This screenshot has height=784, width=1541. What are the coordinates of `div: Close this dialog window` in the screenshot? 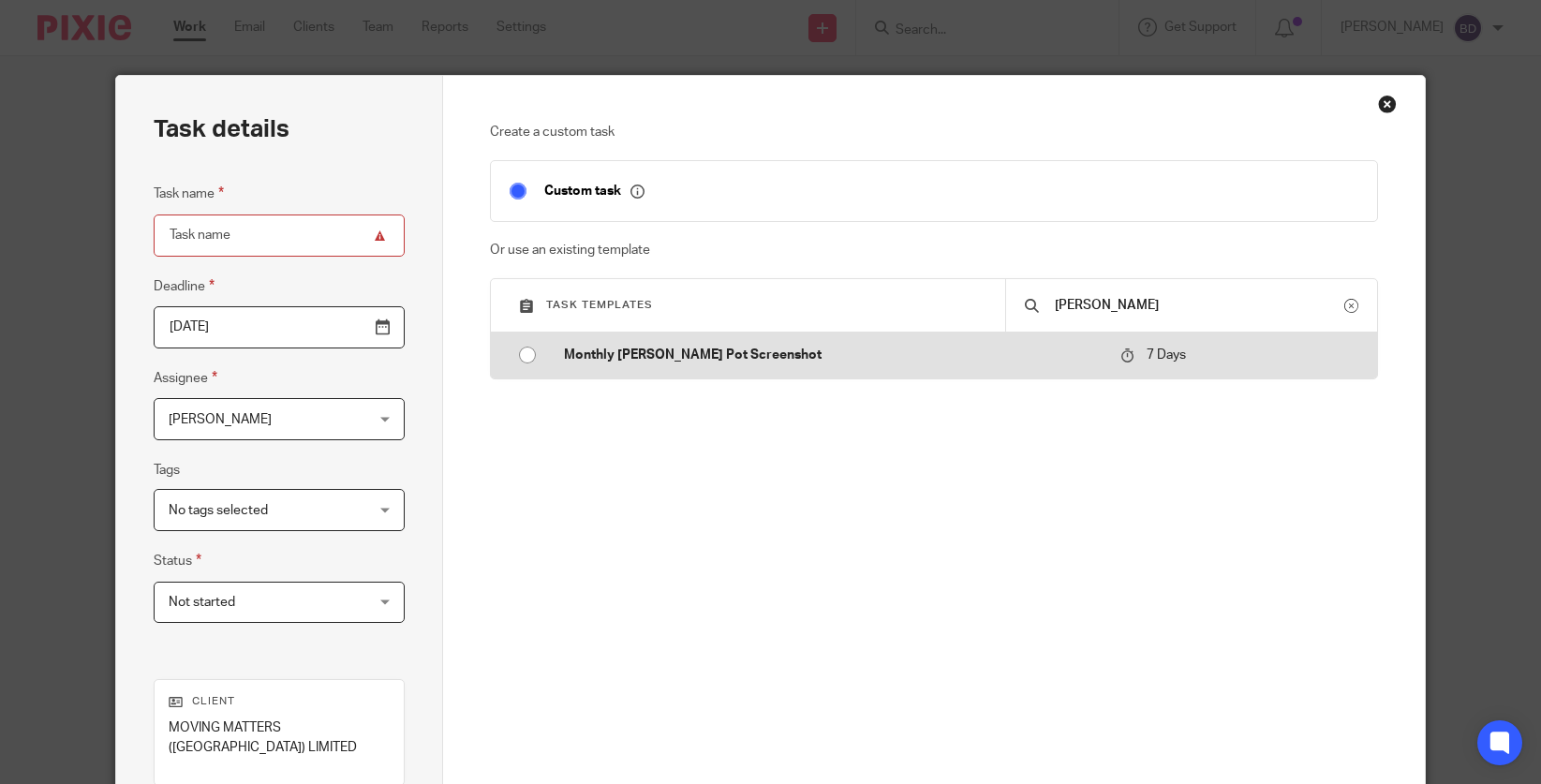 It's located at (1387, 104).